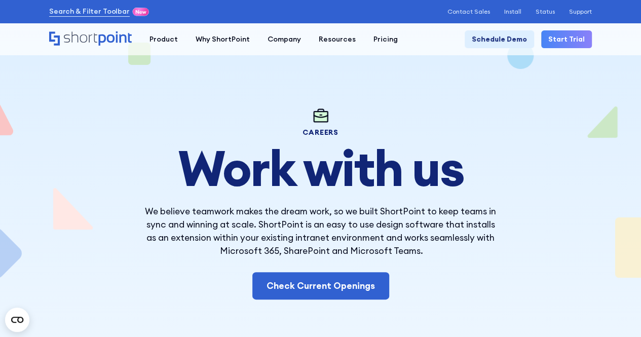 The height and width of the screenshot is (337, 641). I want to click on a: Support, so click(580, 12).